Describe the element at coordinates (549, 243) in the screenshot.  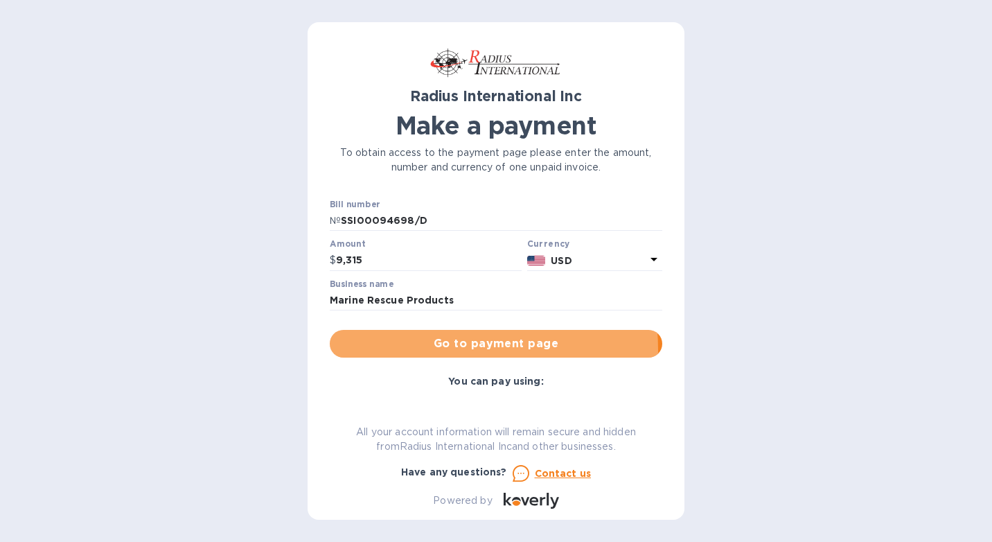
I see `b: Currency` at that location.